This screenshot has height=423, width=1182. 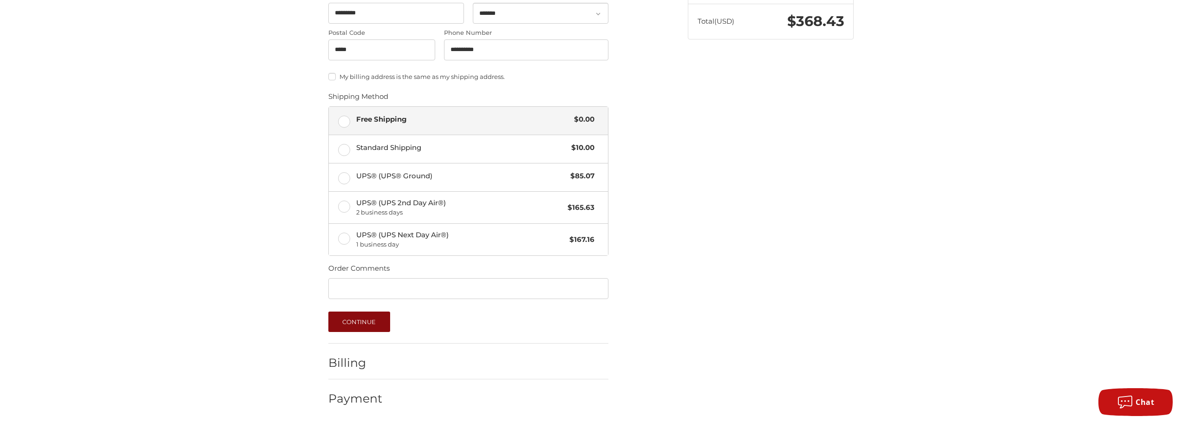 I want to click on button: Chat, so click(x=1136, y=402).